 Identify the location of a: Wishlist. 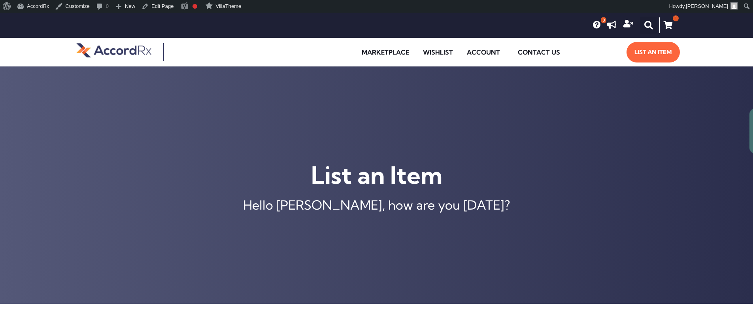
(438, 52).